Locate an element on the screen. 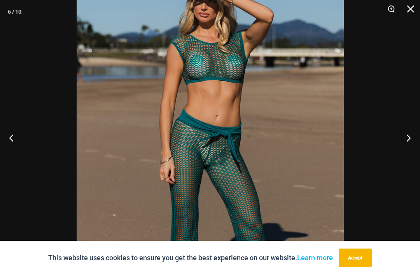  button: Next is located at coordinates (406, 138).